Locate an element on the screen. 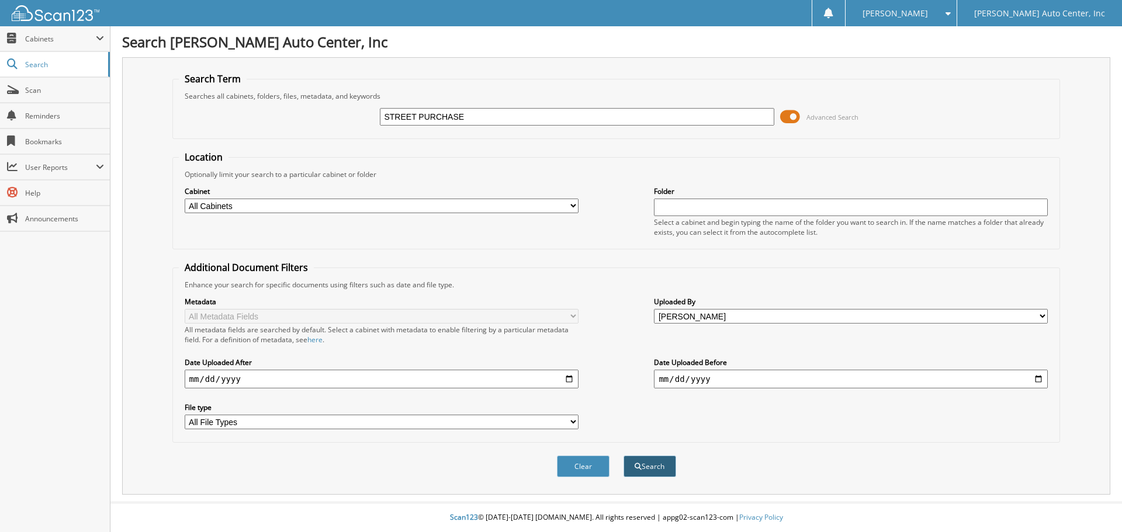 The height and width of the screenshot is (532, 1122). button: Clear is located at coordinates (583, 466).